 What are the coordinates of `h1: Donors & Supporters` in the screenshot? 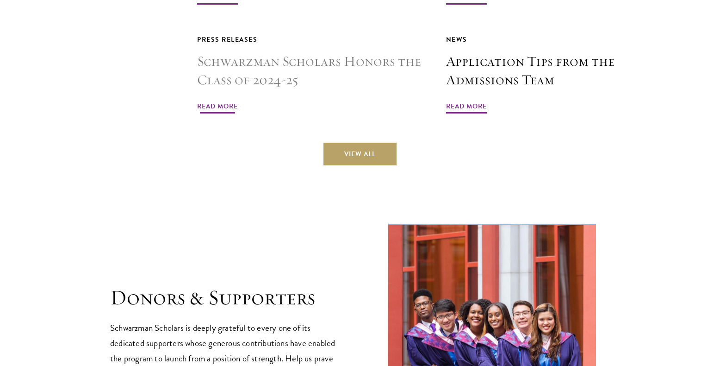 It's located at (226, 298).